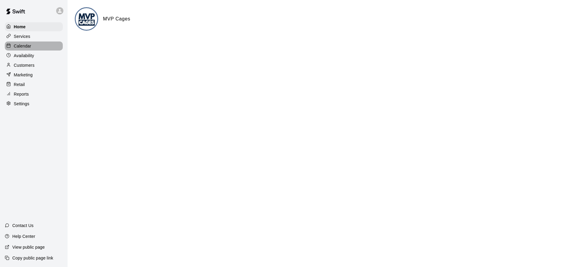  I want to click on a: Marketing, so click(34, 75).